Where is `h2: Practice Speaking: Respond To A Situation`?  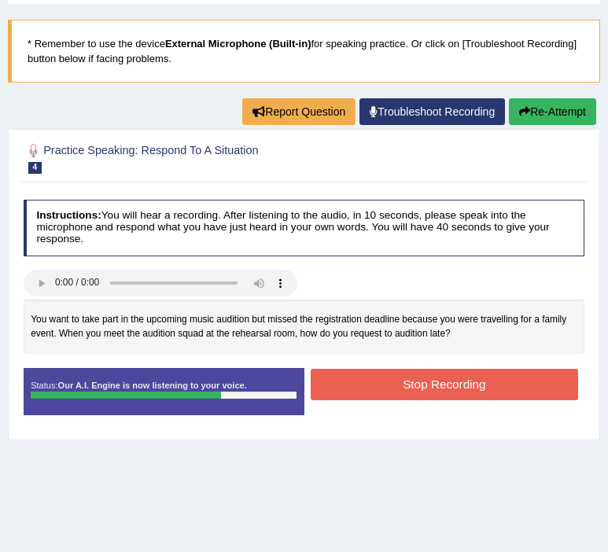 h2: Practice Speaking: Respond To A Situation is located at coordinates (197, 157).